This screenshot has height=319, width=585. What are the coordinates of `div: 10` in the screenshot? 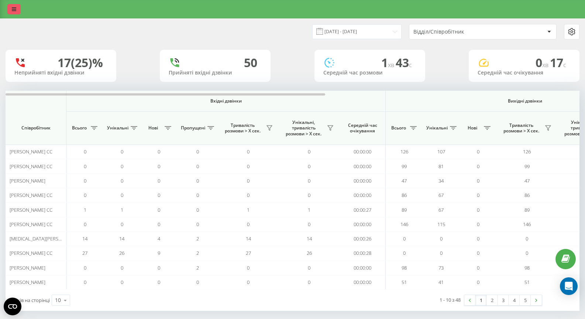 It's located at (58, 300).